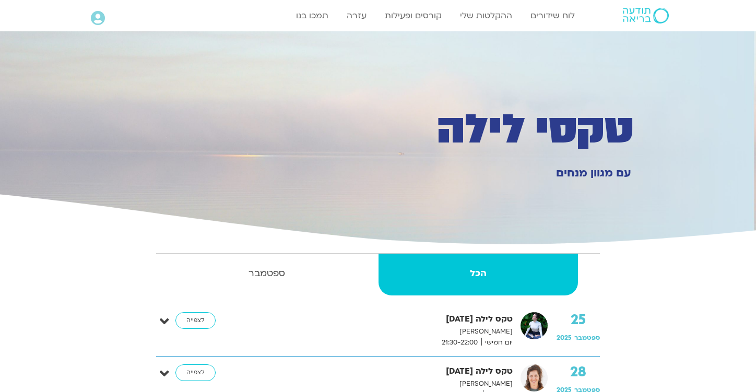 The height and width of the screenshot is (392, 756). I want to click on a: ההקלטות שלי, so click(486, 16).